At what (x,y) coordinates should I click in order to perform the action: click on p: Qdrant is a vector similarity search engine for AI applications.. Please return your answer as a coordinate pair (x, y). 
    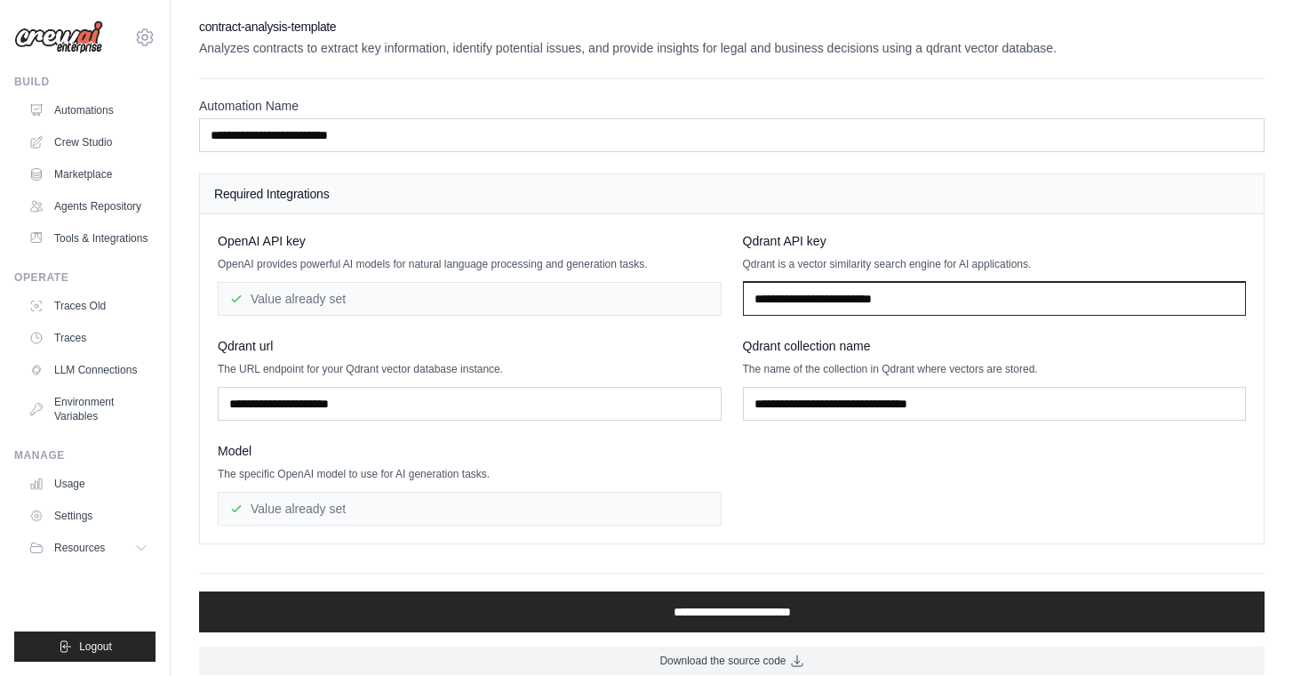
    Looking at the image, I should click on (995, 264).